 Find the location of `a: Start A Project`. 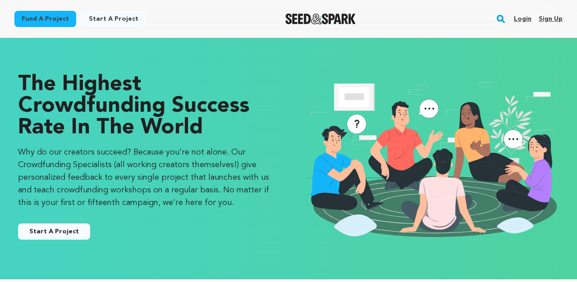

a: Start A Project is located at coordinates (54, 232).